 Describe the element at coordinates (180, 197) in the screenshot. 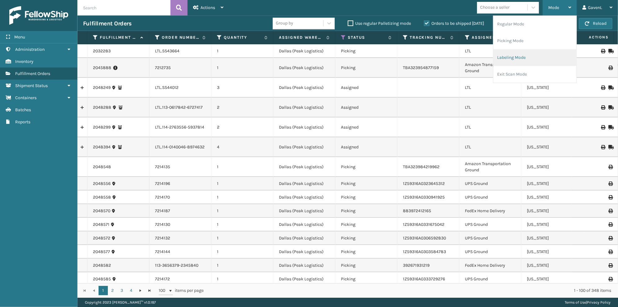

I see `td: 7214170` at that location.